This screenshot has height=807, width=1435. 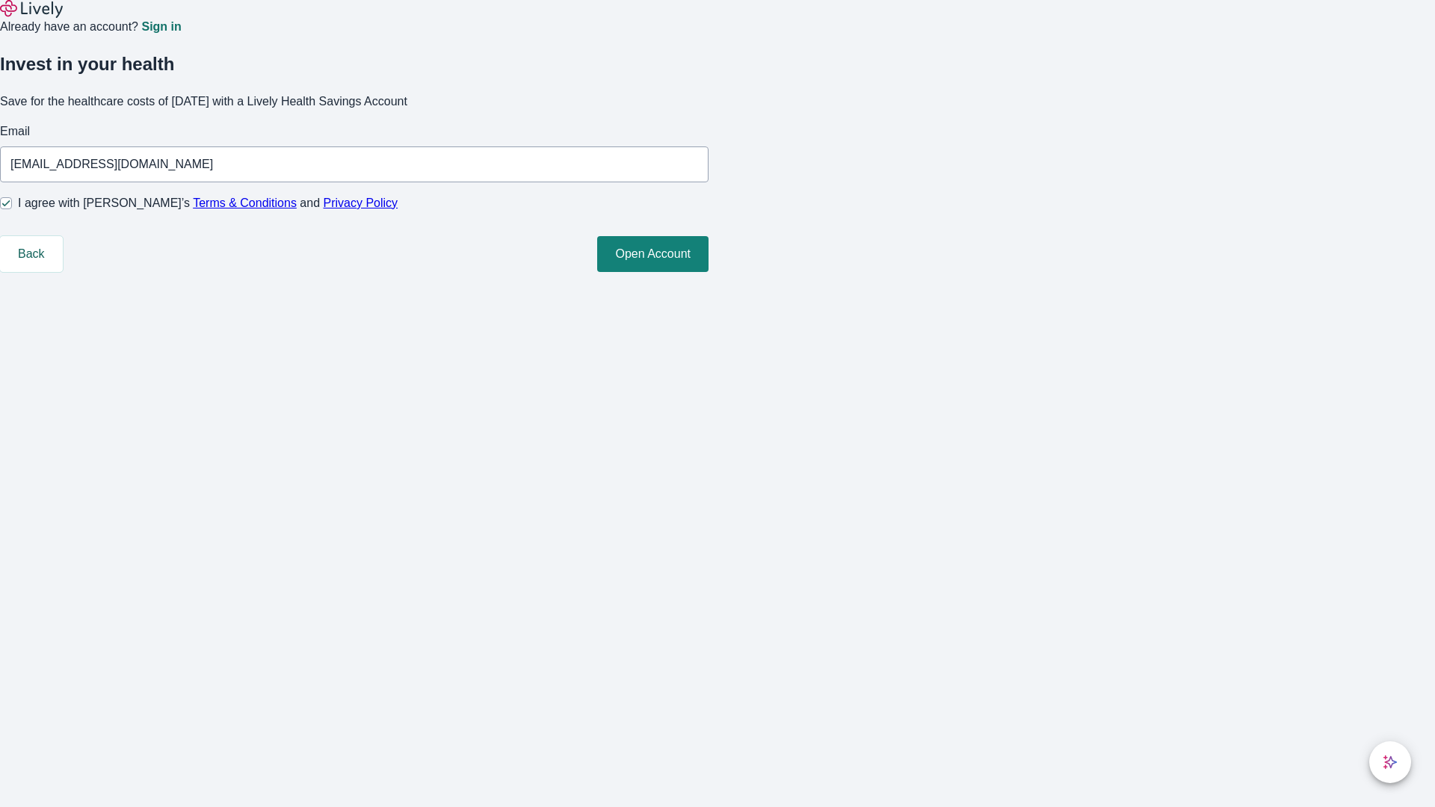 What do you see at coordinates (161, 27) in the screenshot?
I see `div: Sign in` at bounding box center [161, 27].